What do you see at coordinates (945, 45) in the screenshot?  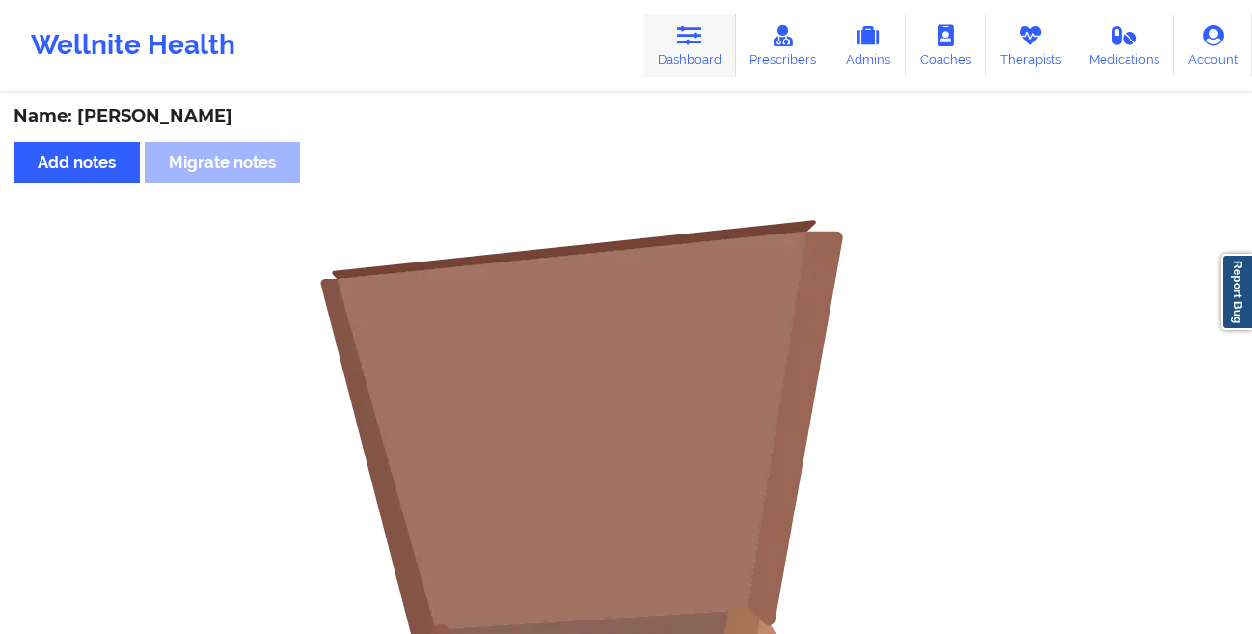 I see `a: Coaches` at bounding box center [945, 45].